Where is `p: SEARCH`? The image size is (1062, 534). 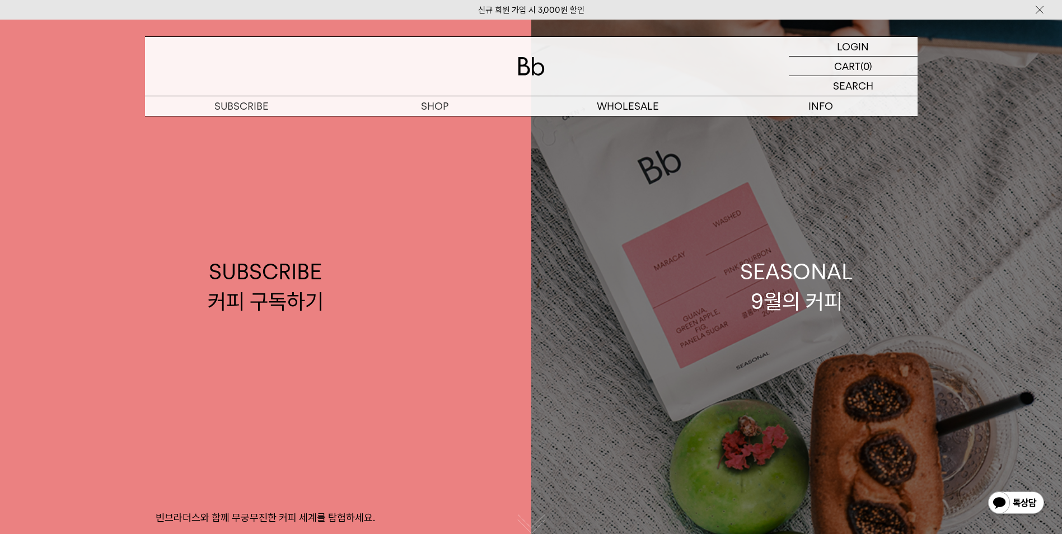 p: SEARCH is located at coordinates (853, 86).